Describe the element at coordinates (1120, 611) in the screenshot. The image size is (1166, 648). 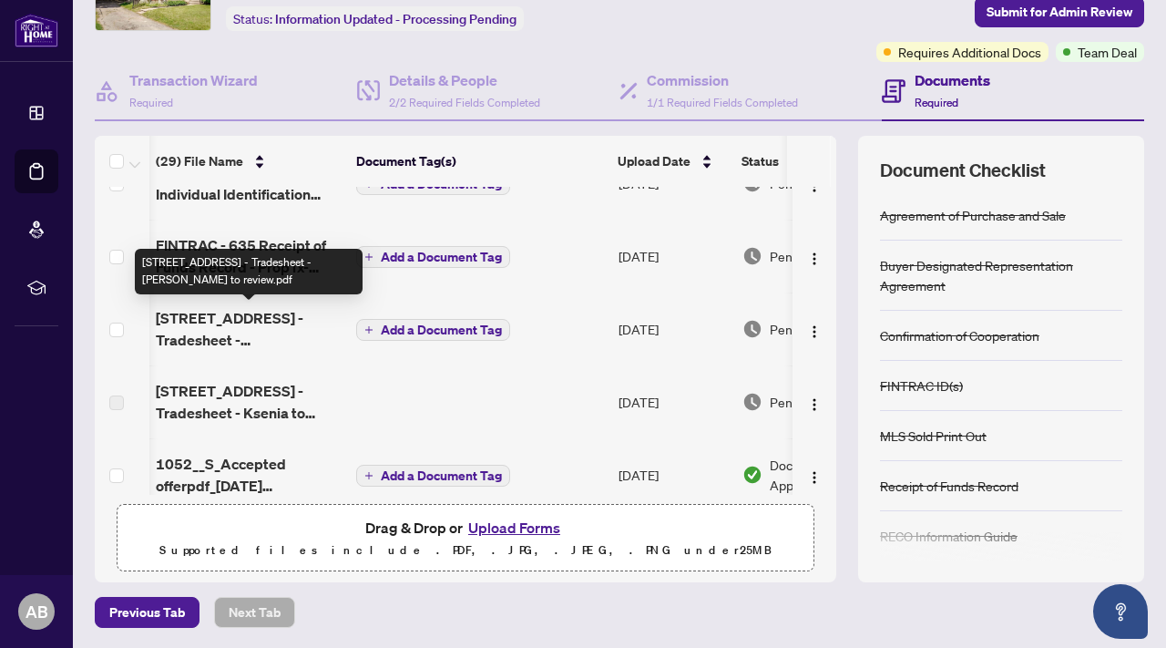
I see `button: Open asap` at that location.